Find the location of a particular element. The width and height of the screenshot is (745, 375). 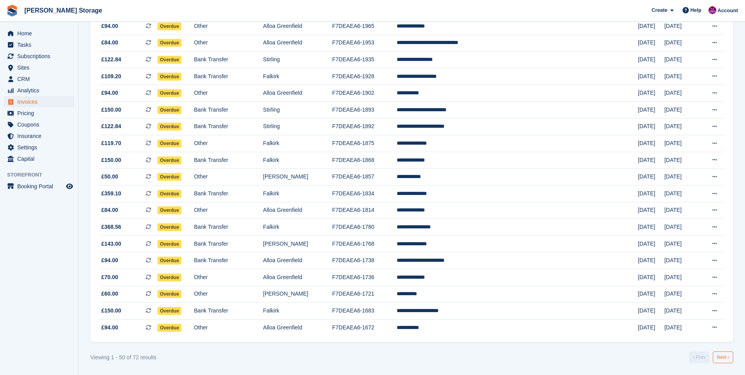

a: Preview store is located at coordinates (69, 186).